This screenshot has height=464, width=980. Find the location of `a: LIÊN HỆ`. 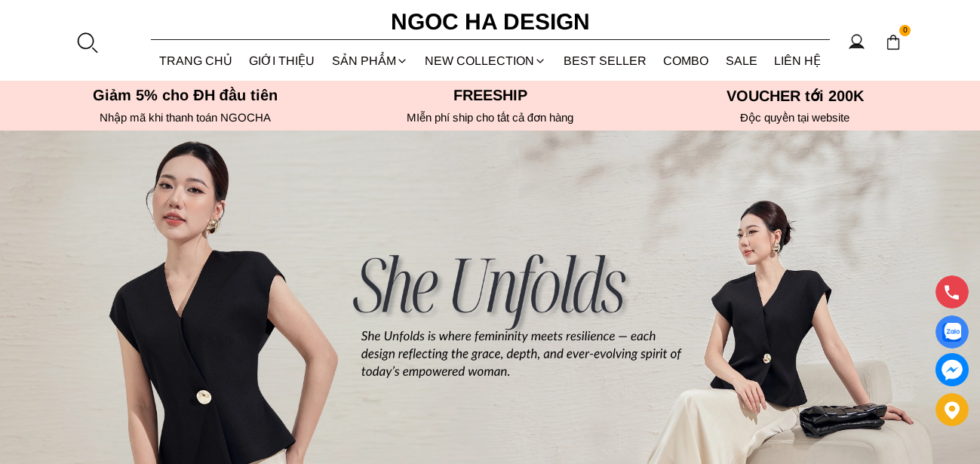

a: LIÊN HỆ is located at coordinates (798, 60).